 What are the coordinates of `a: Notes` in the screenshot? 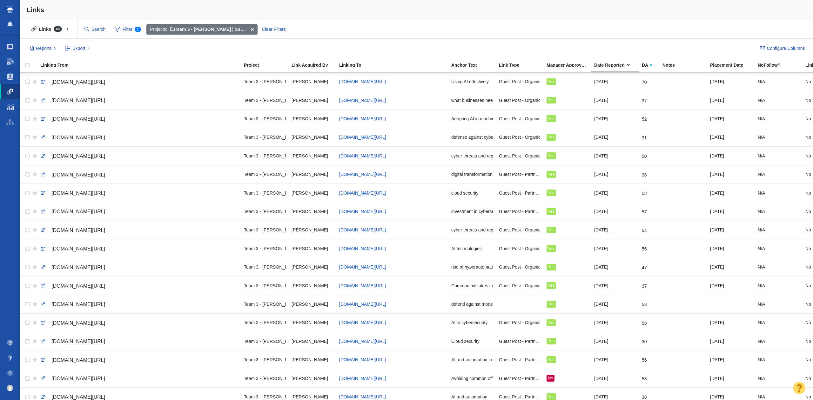 It's located at (686, 65).